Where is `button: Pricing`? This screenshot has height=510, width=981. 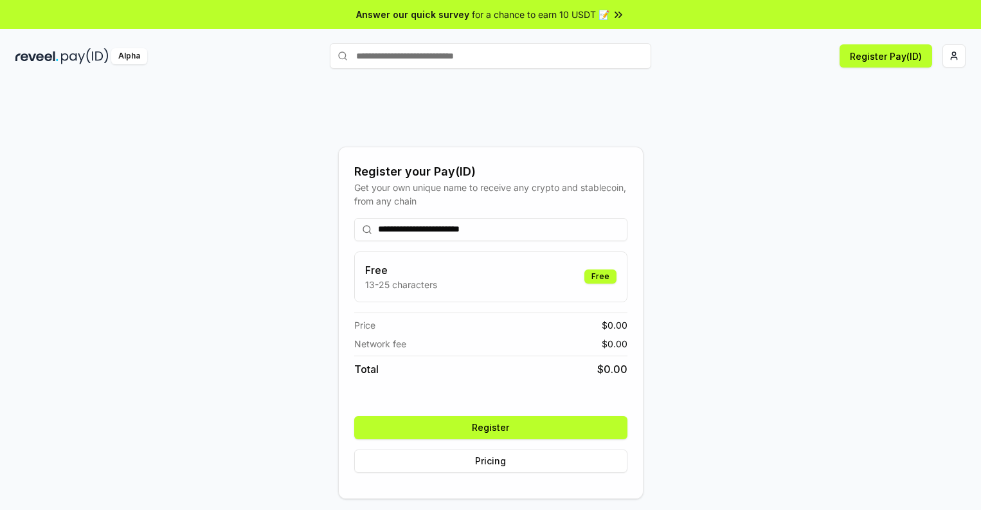
button: Pricing is located at coordinates (490, 461).